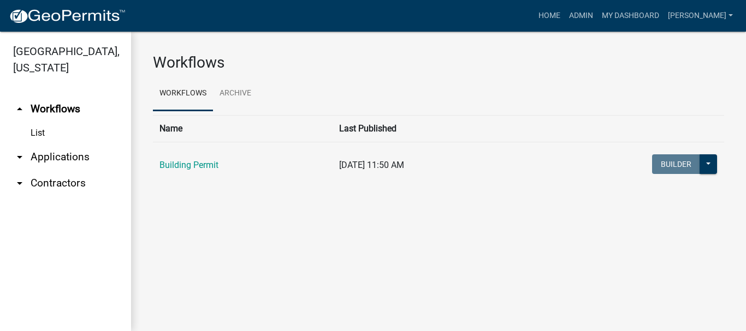 The height and width of the screenshot is (331, 746). What do you see at coordinates (20, 109) in the screenshot?
I see `i: arrow_drop_up` at bounding box center [20, 109].